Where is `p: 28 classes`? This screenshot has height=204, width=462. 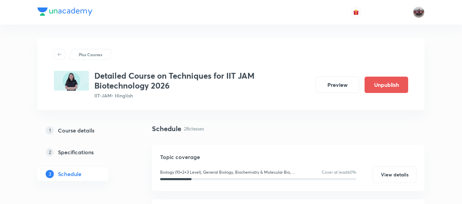
p: 28 classes is located at coordinates (194, 128).